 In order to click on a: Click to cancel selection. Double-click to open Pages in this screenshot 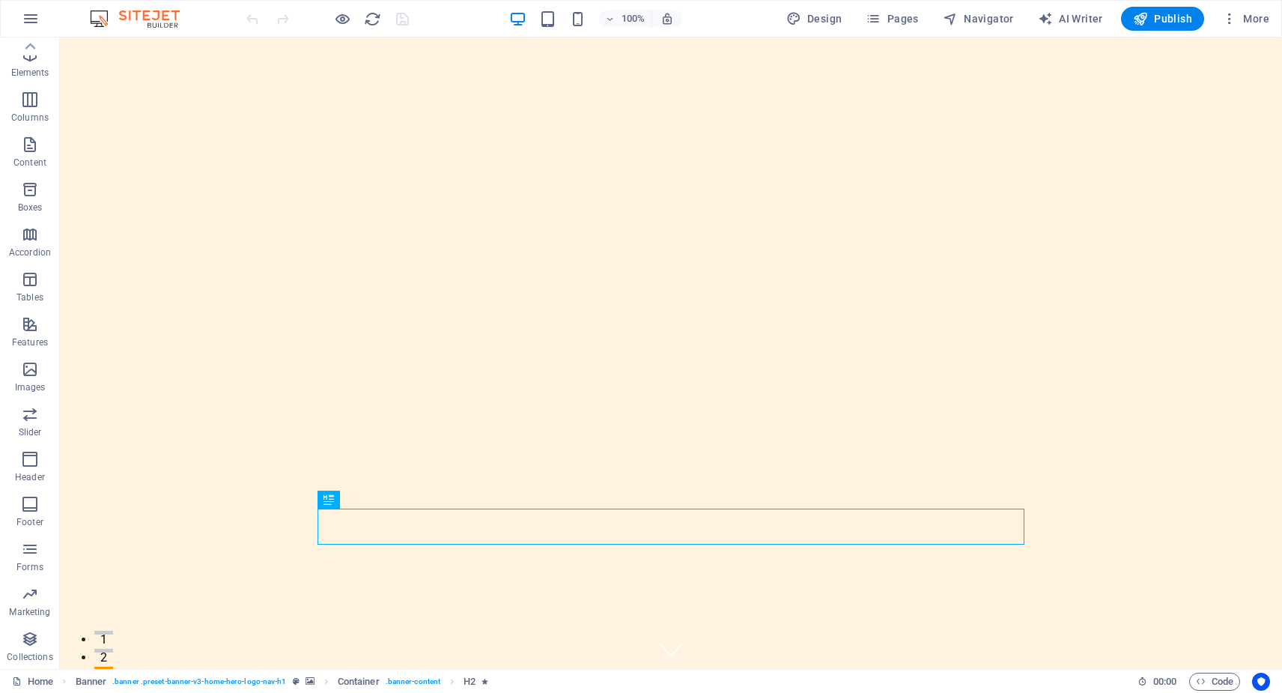, I will do `click(32, 681)`.